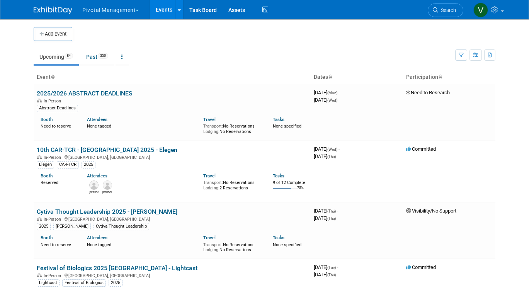  What do you see at coordinates (481, 10) in the screenshot?
I see `img: Valerie Weld` at bounding box center [481, 10].